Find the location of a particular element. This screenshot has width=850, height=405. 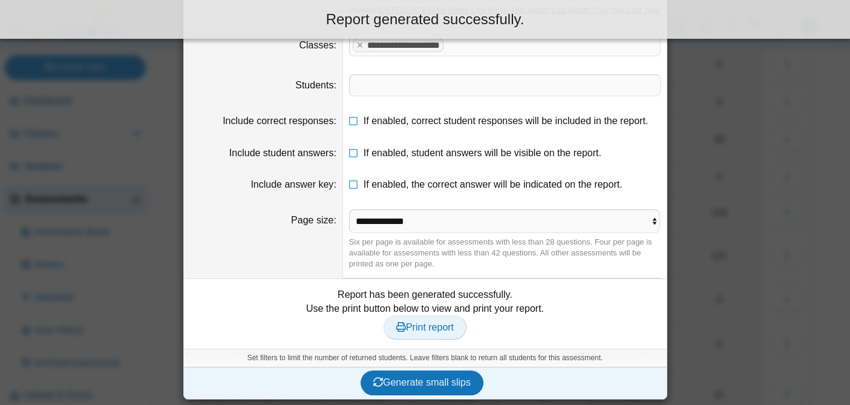

label: Students is located at coordinates (316, 85).